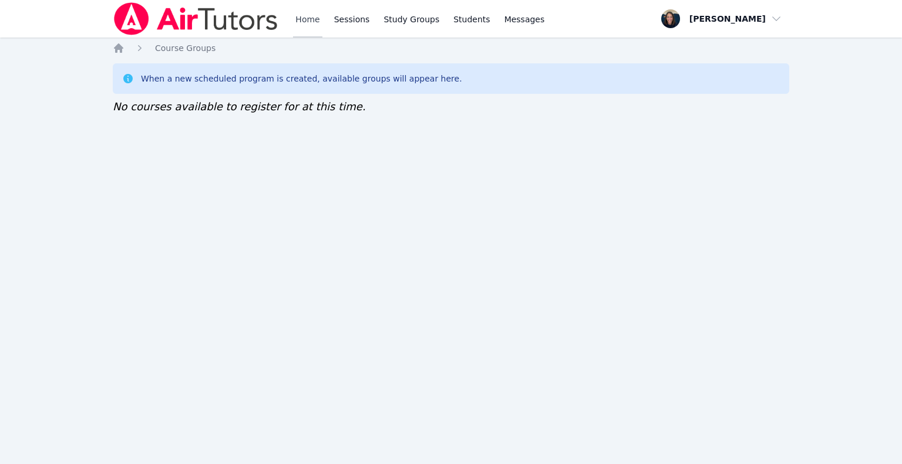 This screenshot has height=464, width=902. I want to click on span: No courses available to register for at this time., so click(239, 106).